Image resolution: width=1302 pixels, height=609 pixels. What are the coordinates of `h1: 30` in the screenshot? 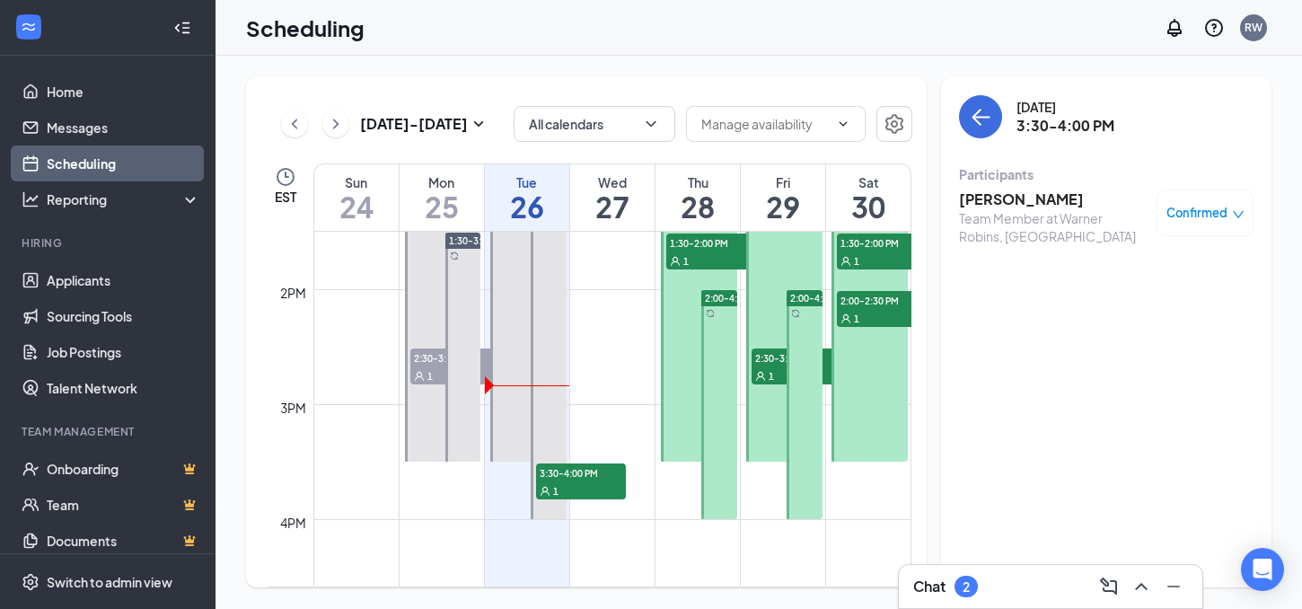 It's located at (869, 207).